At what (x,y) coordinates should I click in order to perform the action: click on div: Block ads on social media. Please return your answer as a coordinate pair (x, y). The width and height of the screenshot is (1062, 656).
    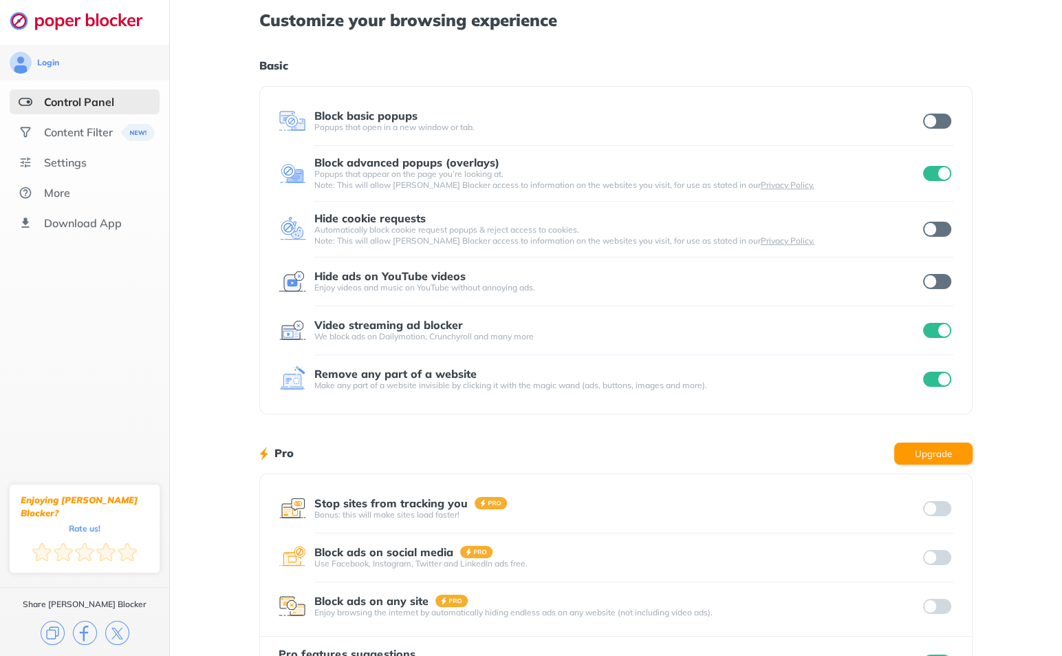
    Looking at the image, I should click on (384, 552).